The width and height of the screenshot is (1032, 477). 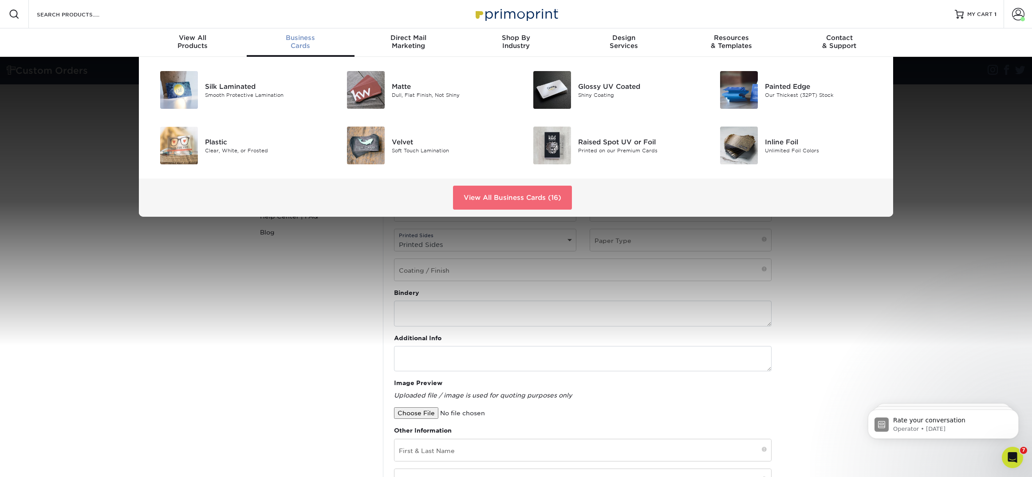 What do you see at coordinates (264, 150) in the screenshot?
I see `div: Clear, White, or Frosted` at bounding box center [264, 150].